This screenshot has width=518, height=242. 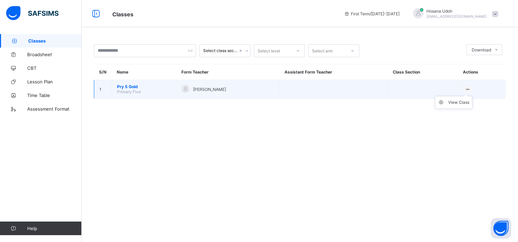 What do you see at coordinates (334, 72) in the screenshot?
I see `th: Assistant Form Teacher` at bounding box center [334, 72].